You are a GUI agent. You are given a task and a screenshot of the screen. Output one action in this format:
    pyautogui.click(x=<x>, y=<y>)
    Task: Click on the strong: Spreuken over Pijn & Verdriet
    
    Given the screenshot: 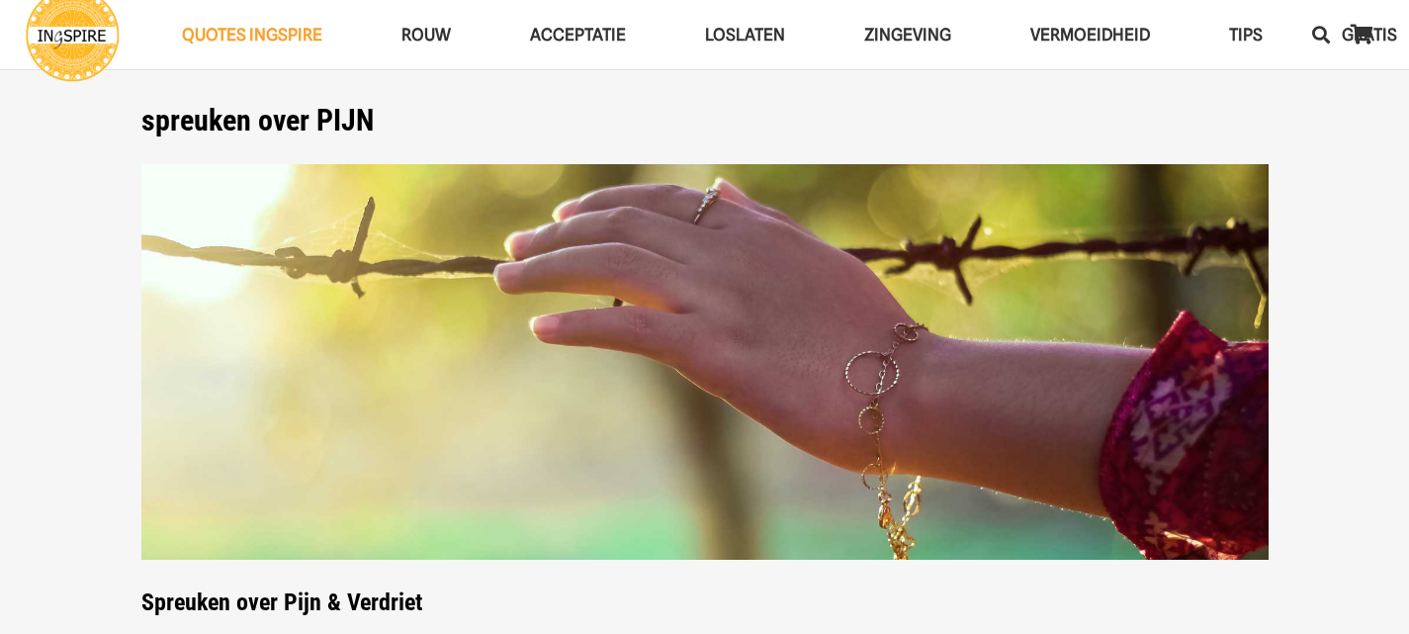 What is the action you would take?
    pyautogui.click(x=705, y=391)
    